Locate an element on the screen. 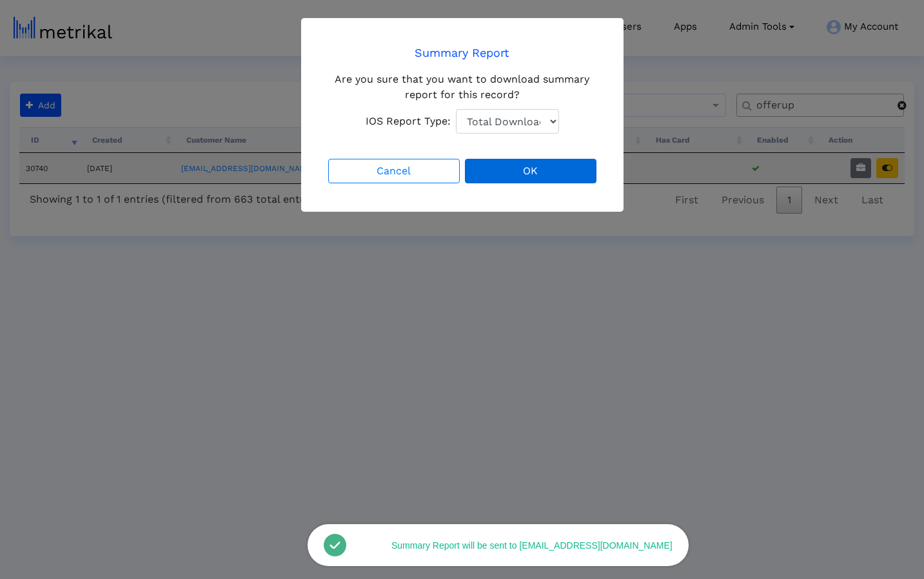 The height and width of the screenshot is (579, 924). button: OK is located at coordinates (531, 171).